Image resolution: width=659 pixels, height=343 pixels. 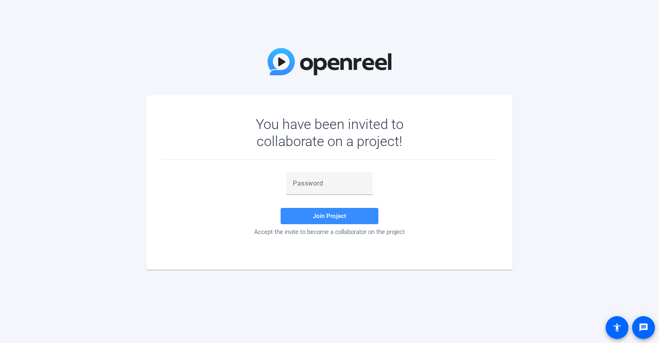 I want to click on div: Accept the invite to become a collaborator on the project, so click(x=329, y=232).